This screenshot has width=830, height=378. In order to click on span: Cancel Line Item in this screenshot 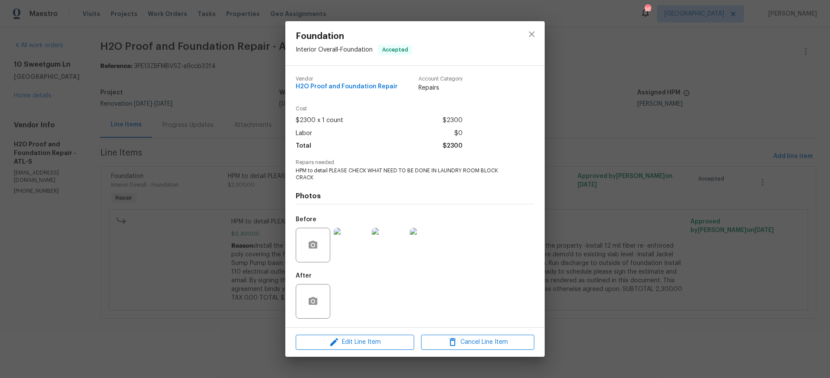, I will do `click(478, 342)`.